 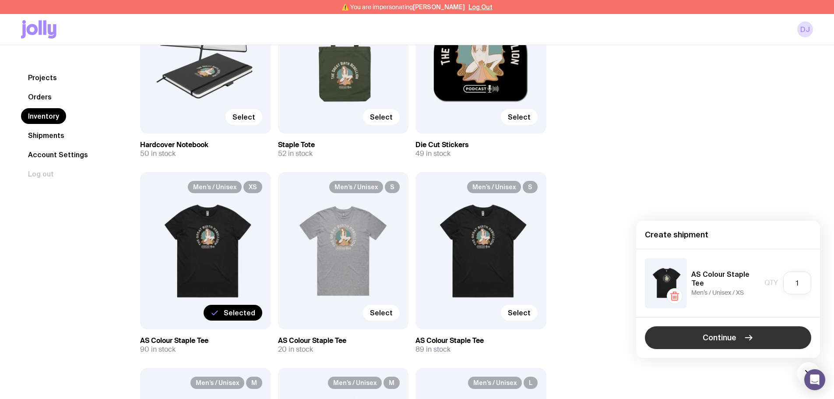 What do you see at coordinates (158, 154) in the screenshot?
I see `span: 50 in stock` at bounding box center [158, 154].